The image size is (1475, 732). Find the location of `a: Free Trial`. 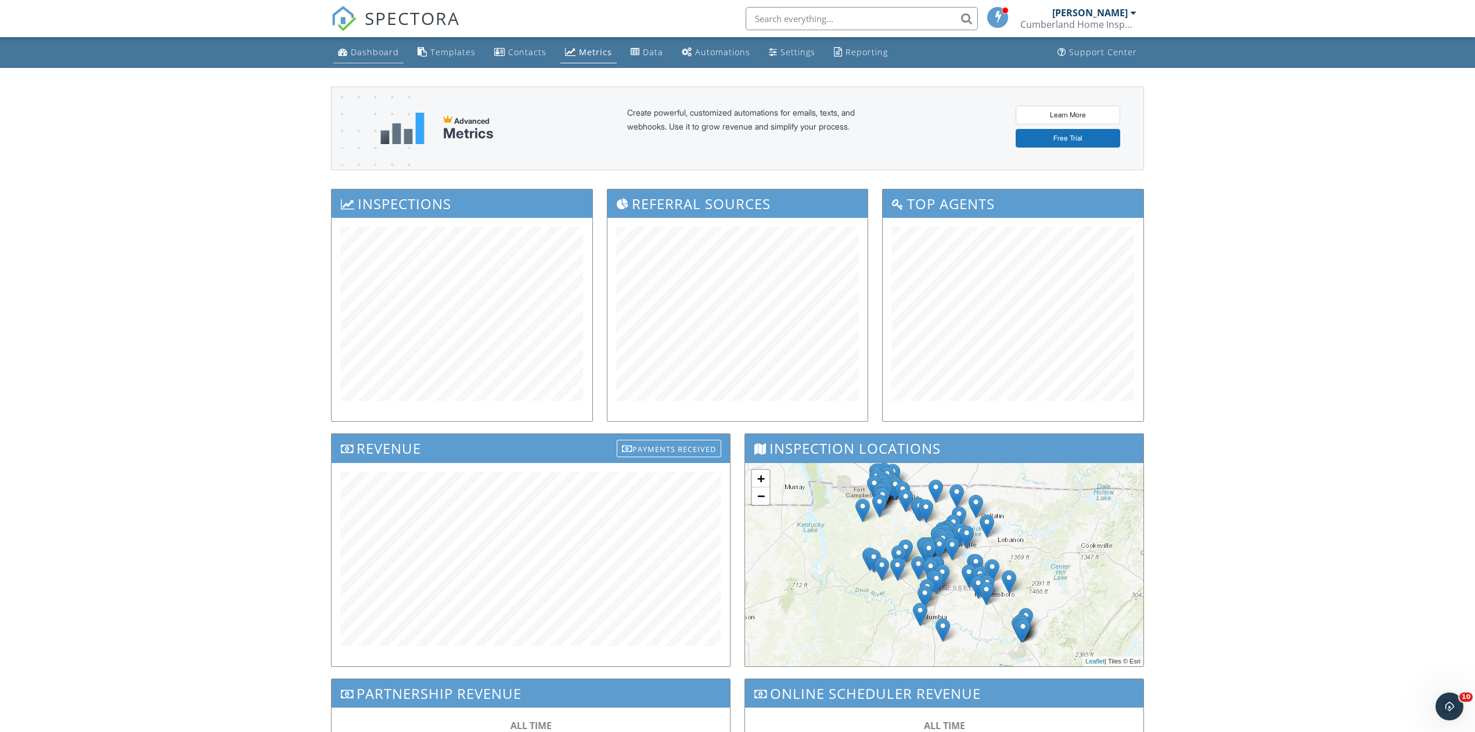

a: Free Trial is located at coordinates (1068, 138).